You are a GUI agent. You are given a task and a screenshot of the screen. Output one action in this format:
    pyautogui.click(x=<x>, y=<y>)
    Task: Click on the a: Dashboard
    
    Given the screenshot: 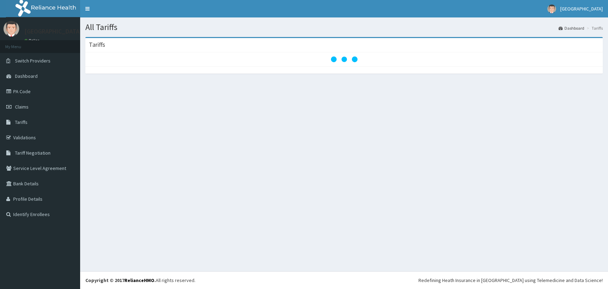 What is the action you would take?
    pyautogui.click(x=572, y=28)
    